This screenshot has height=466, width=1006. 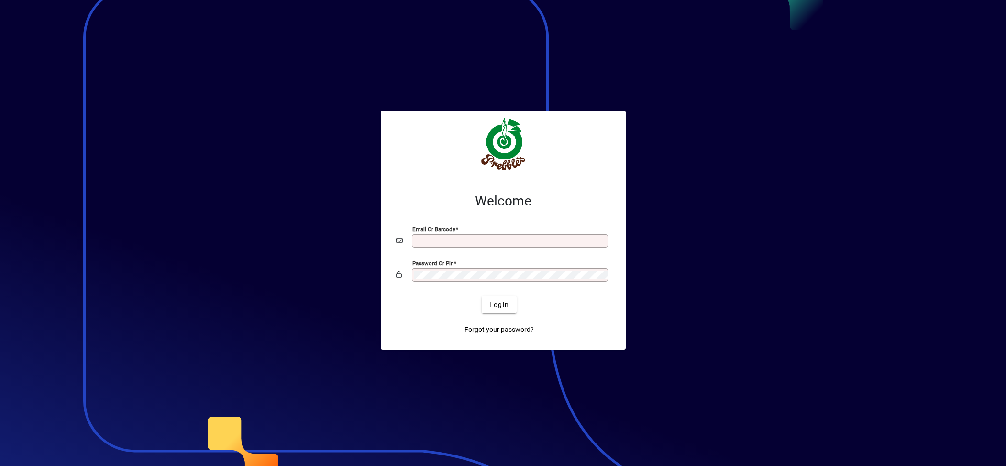 What do you see at coordinates (503, 201) in the screenshot?
I see `h2: Welcome` at bounding box center [503, 201].